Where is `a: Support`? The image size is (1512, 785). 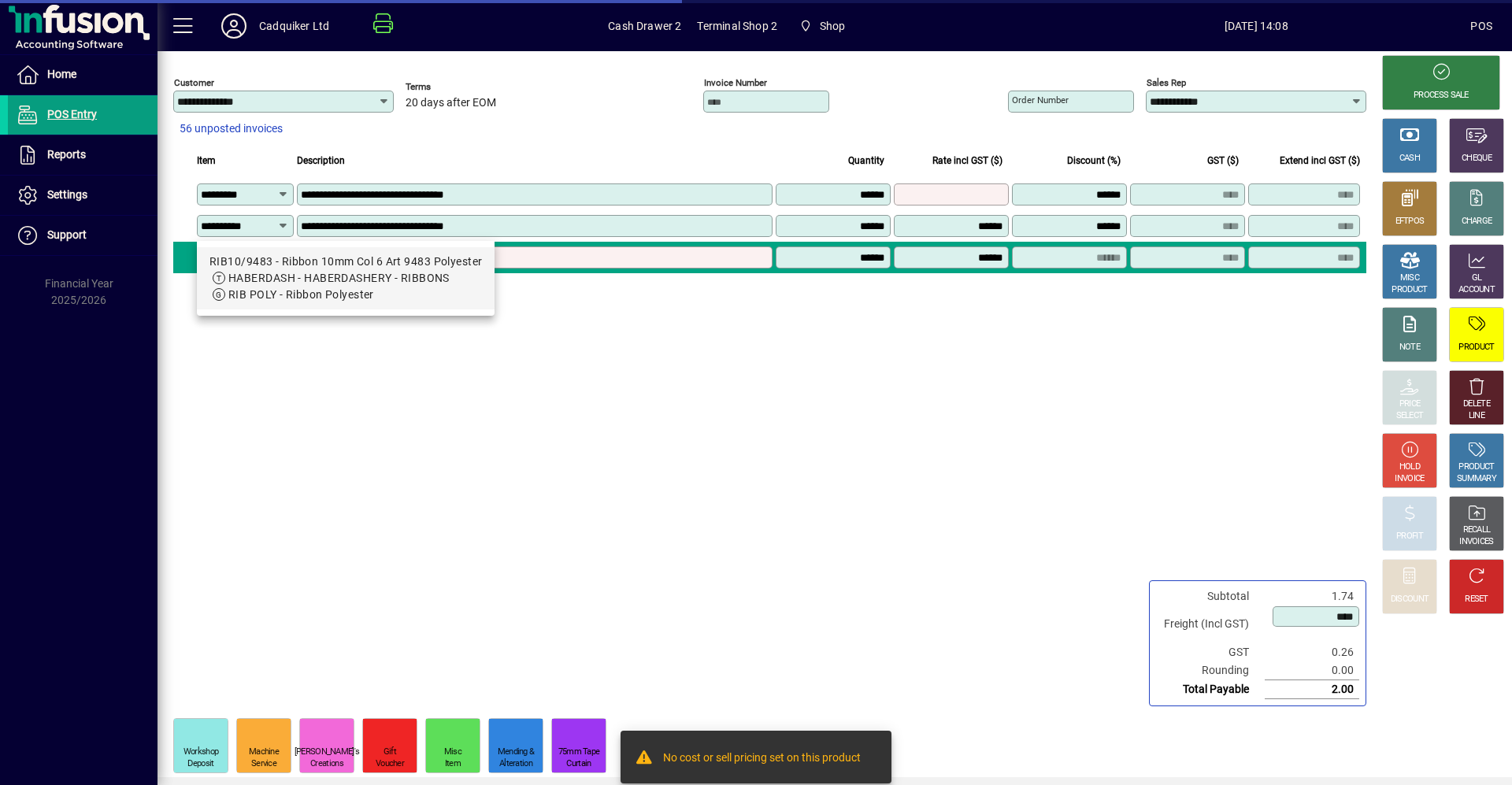
a: Support is located at coordinates (83, 236).